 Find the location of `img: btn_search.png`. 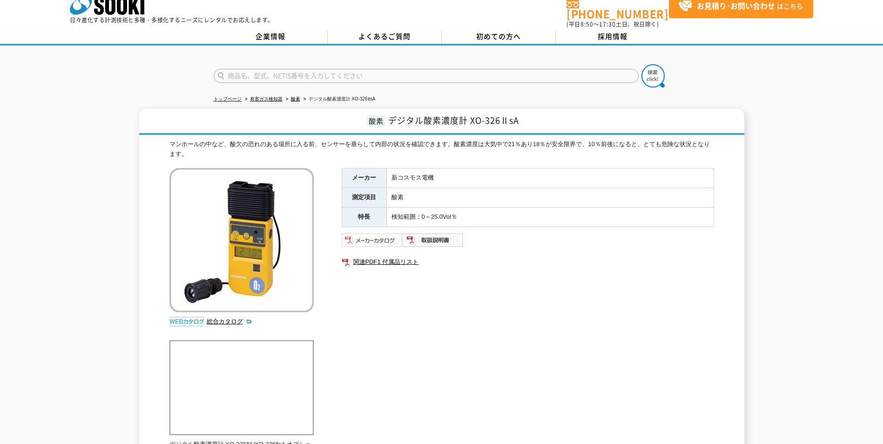

img: btn_search.png is located at coordinates (653, 76).